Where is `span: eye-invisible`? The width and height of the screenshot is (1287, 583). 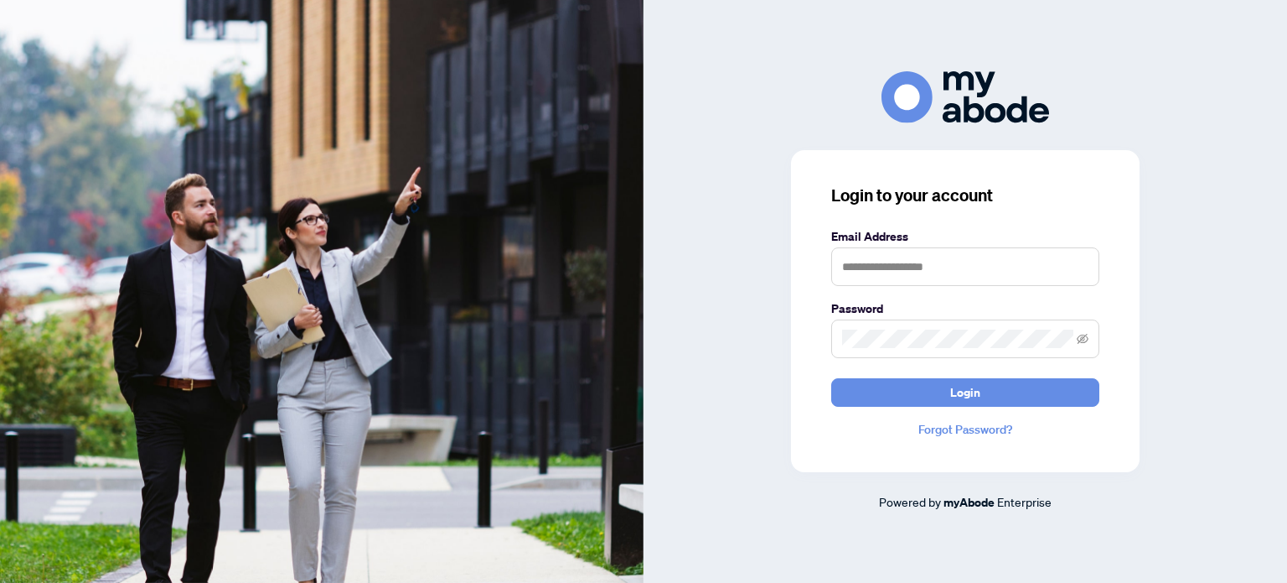
span: eye-invisible is located at coordinates (1083, 339).